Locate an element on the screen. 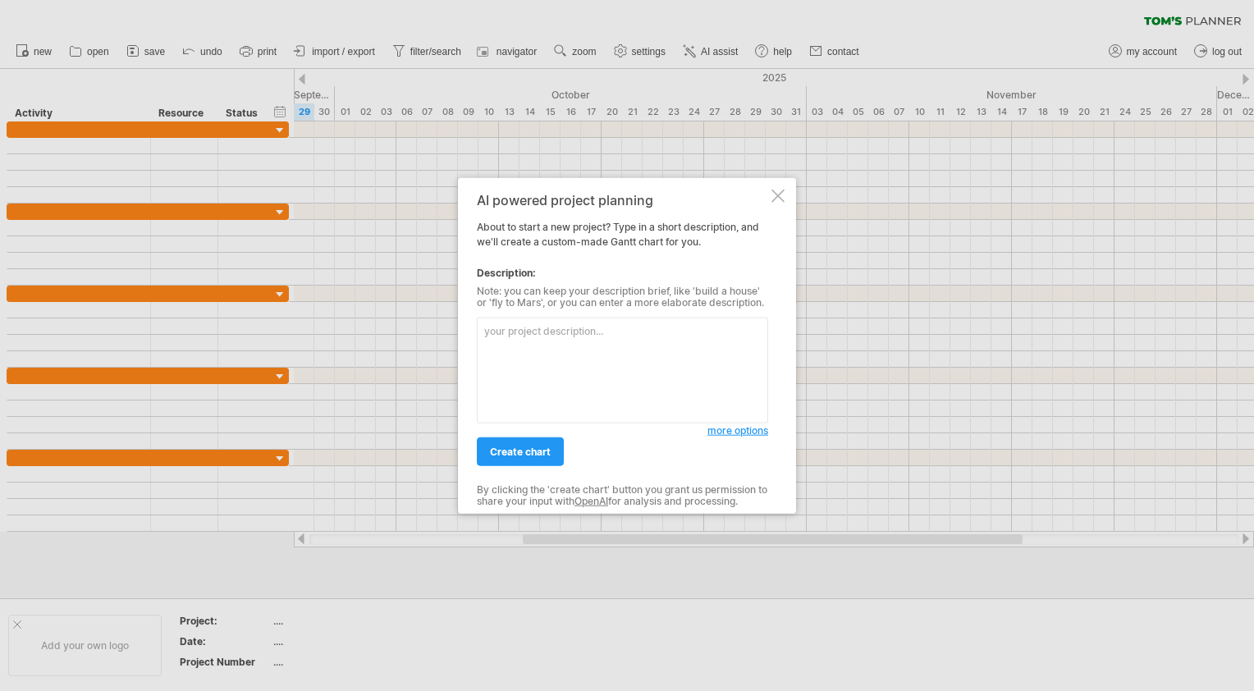  span: create chart is located at coordinates (520, 451).